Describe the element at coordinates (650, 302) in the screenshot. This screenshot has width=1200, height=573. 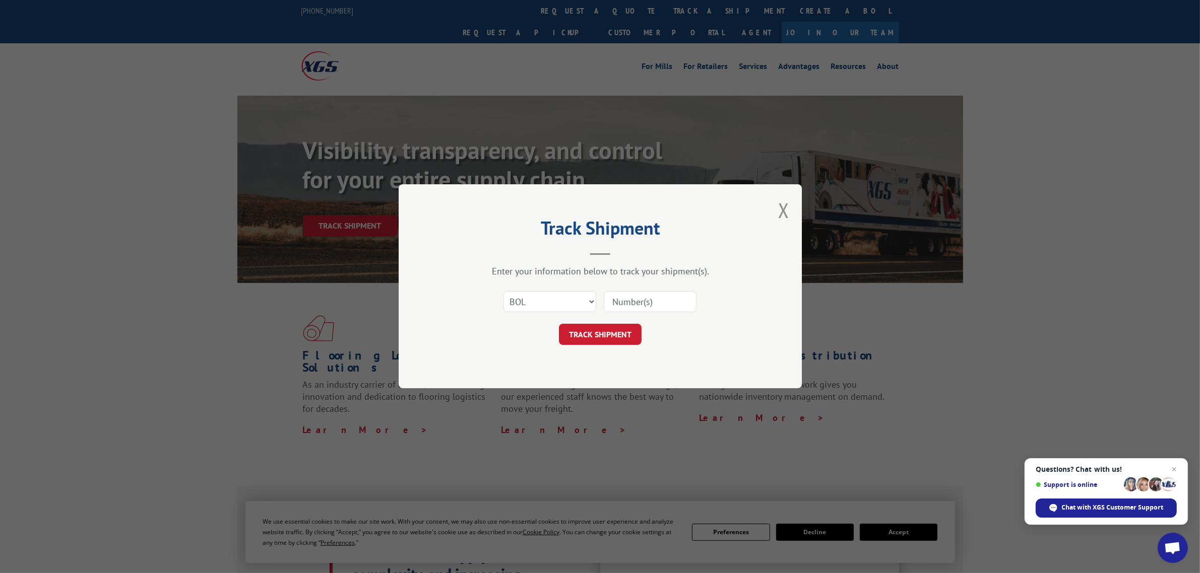
I see `input: Number(s)` at that location.